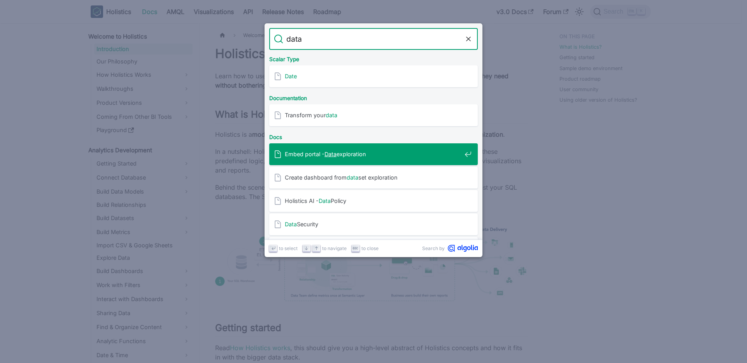  Describe the element at coordinates (450, 248) in the screenshot. I see `a: Search byAlgolia` at that location.